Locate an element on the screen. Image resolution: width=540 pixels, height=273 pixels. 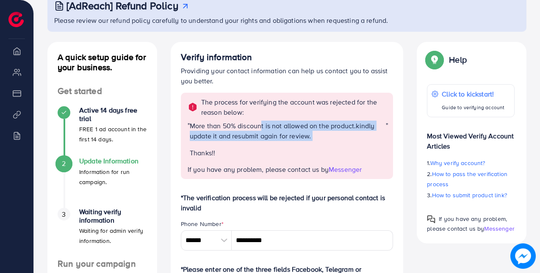
h4: Active 14 days free trial is located at coordinates (113, 114).